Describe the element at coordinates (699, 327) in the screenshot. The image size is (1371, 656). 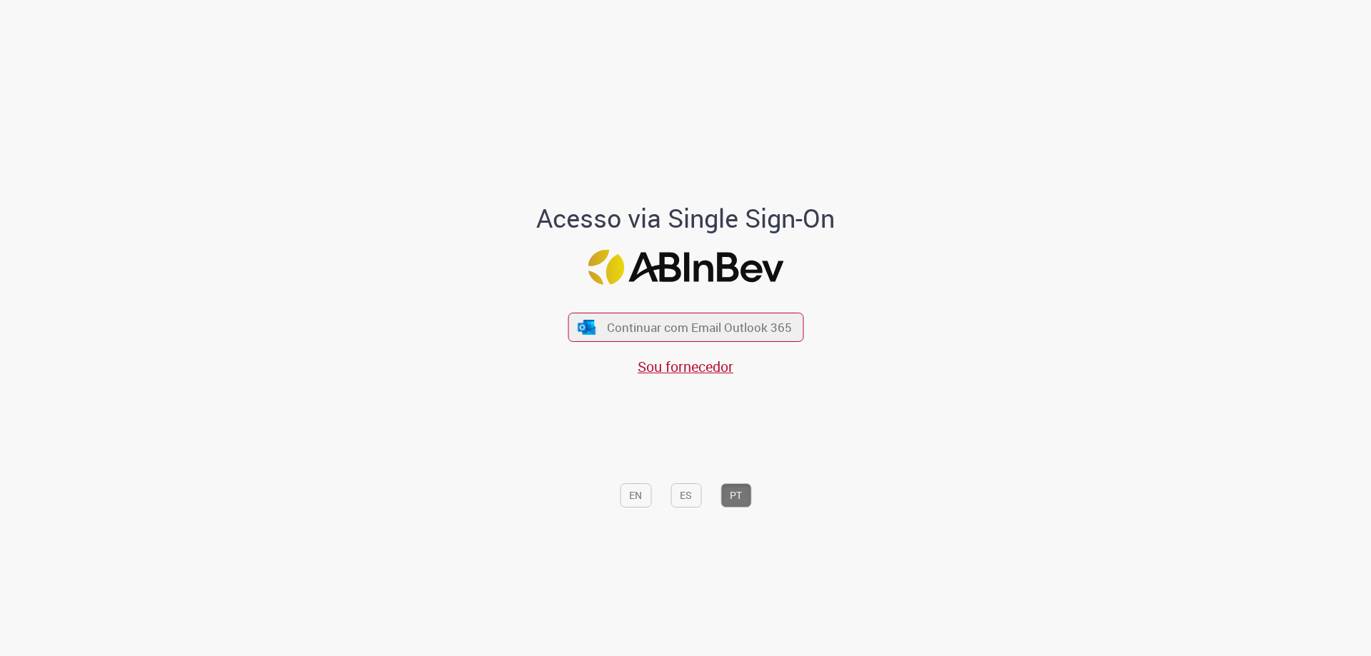
I see `span: Continuar com Email Outlook 365` at that location.